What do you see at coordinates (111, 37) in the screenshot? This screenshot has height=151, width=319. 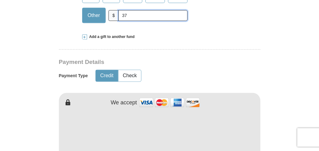 I see `span: Add a gift to another fund` at bounding box center [111, 37].